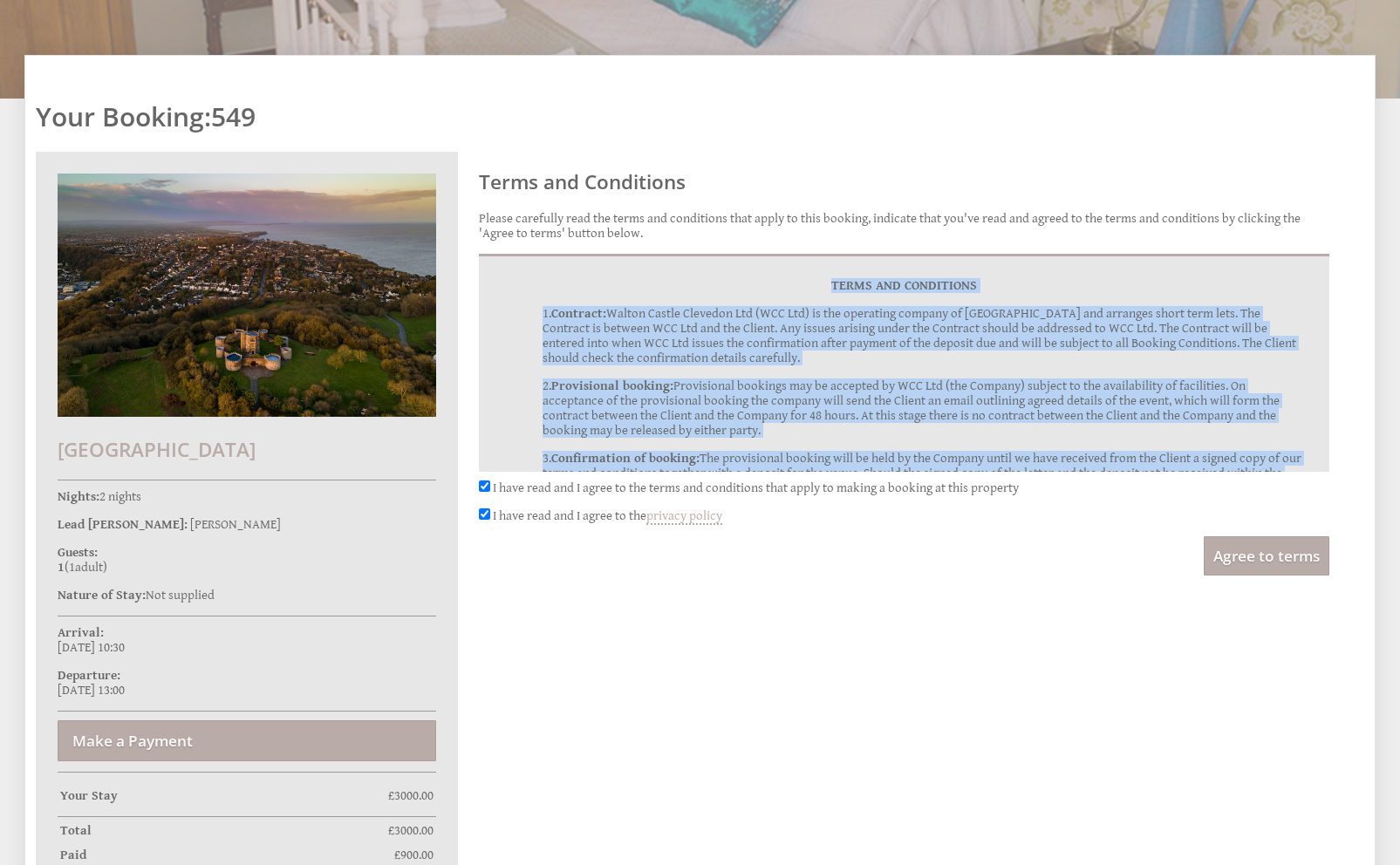 This screenshot has width=1400, height=865. I want to click on strong: Total, so click(224, 830).